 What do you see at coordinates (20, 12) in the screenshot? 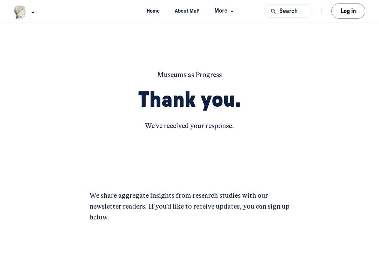
I see `img: Museums as Progress logo` at bounding box center [20, 12].